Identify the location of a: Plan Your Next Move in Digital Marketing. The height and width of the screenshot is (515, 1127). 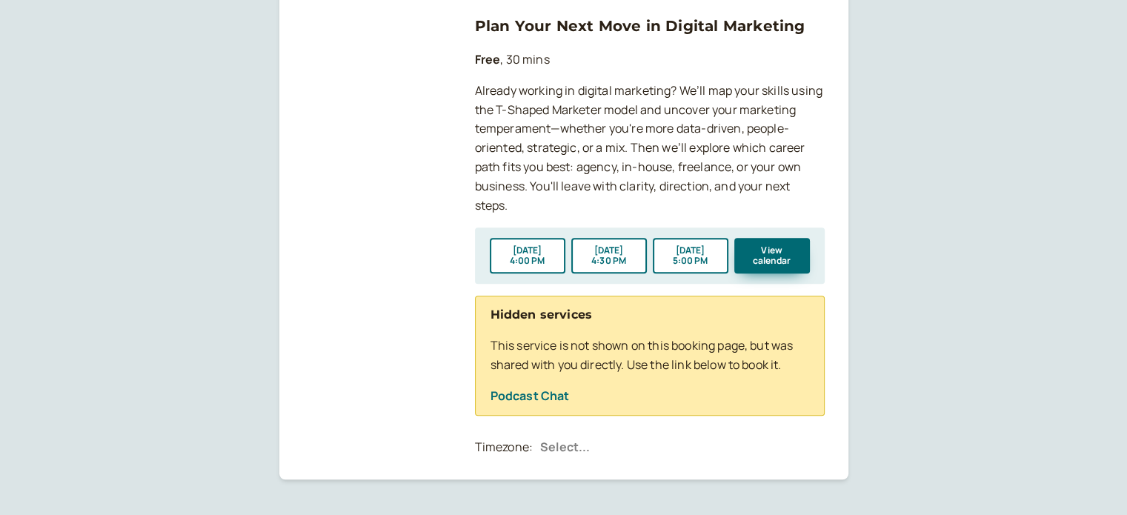
(640, 26).